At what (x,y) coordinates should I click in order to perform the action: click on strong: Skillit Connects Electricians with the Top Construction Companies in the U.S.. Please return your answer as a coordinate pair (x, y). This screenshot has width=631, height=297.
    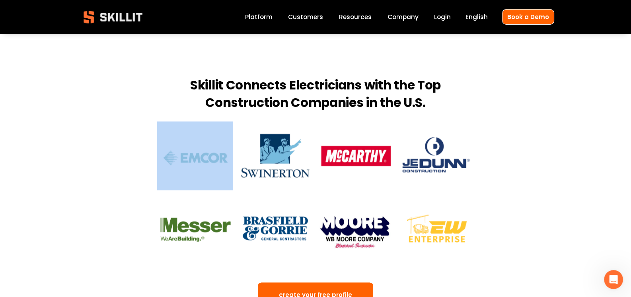
    Looking at the image, I should click on (316, 95).